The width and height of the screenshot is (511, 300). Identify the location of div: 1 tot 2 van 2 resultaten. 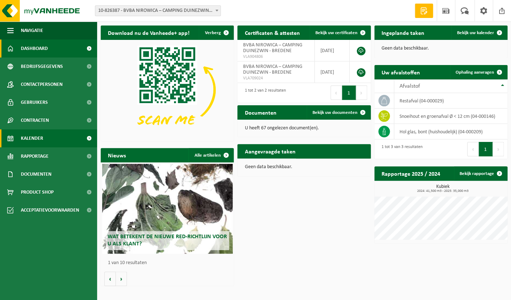
(263, 93).